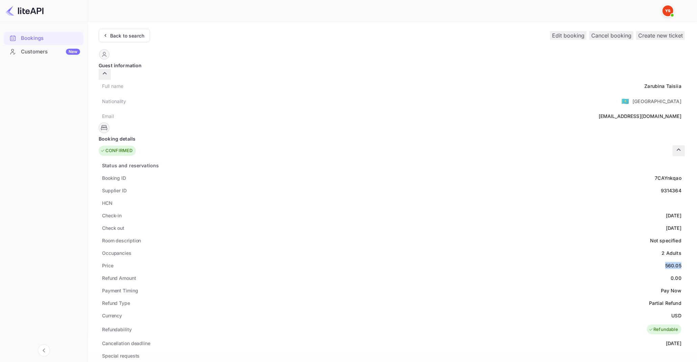  Describe the element at coordinates (44, 38) in the screenshot. I see `a: Bookings` at that location.